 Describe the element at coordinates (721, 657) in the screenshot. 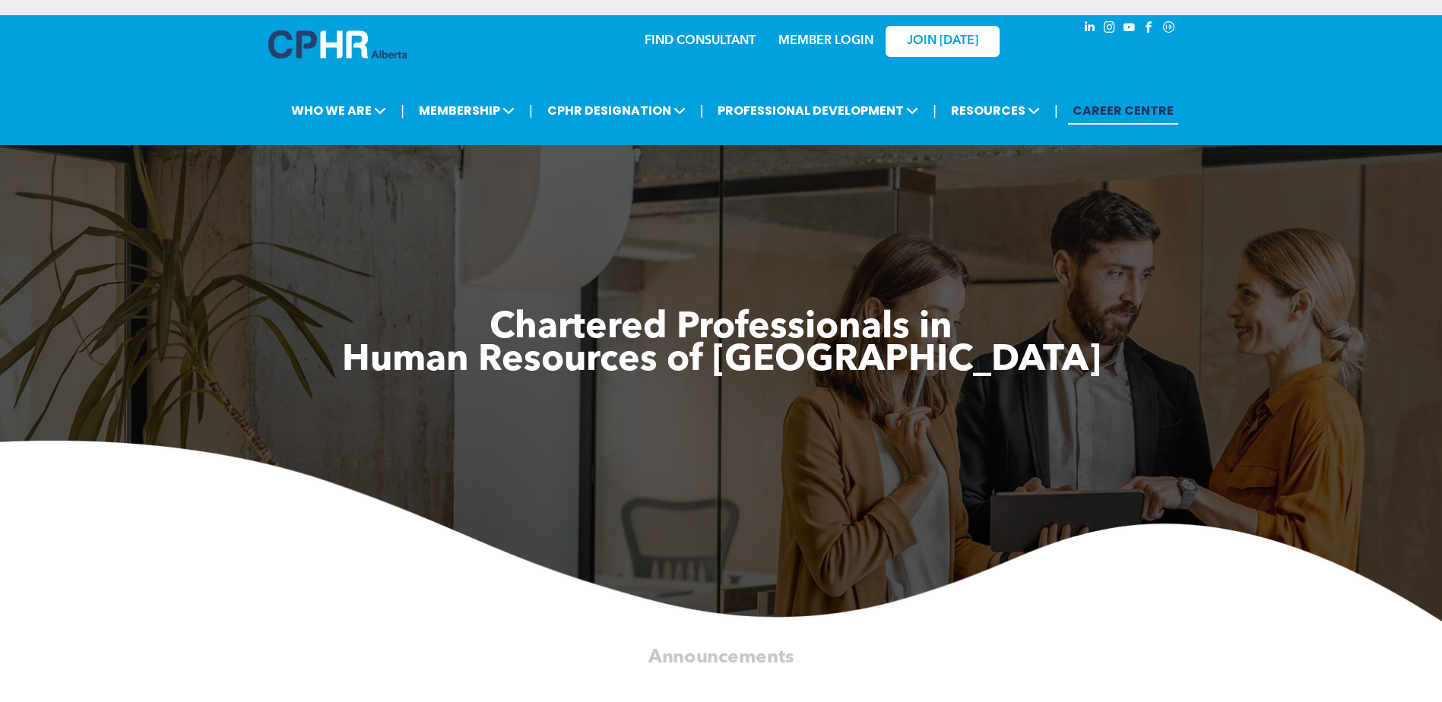

I see `span: Announcements` at that location.